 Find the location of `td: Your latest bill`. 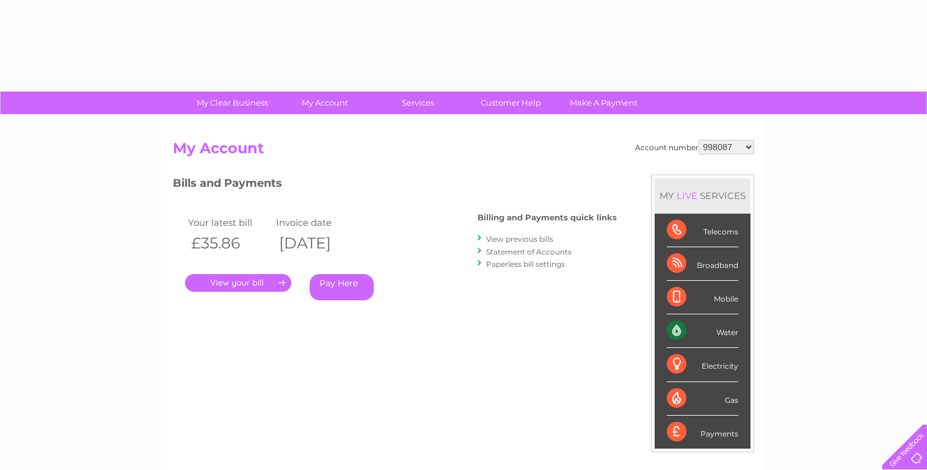

td: Your latest bill is located at coordinates (229, 222).